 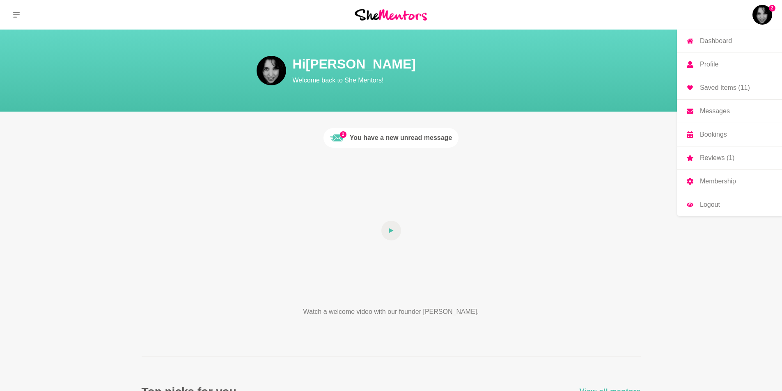 What do you see at coordinates (718, 181) in the screenshot?
I see `p: Membership` at bounding box center [718, 181].